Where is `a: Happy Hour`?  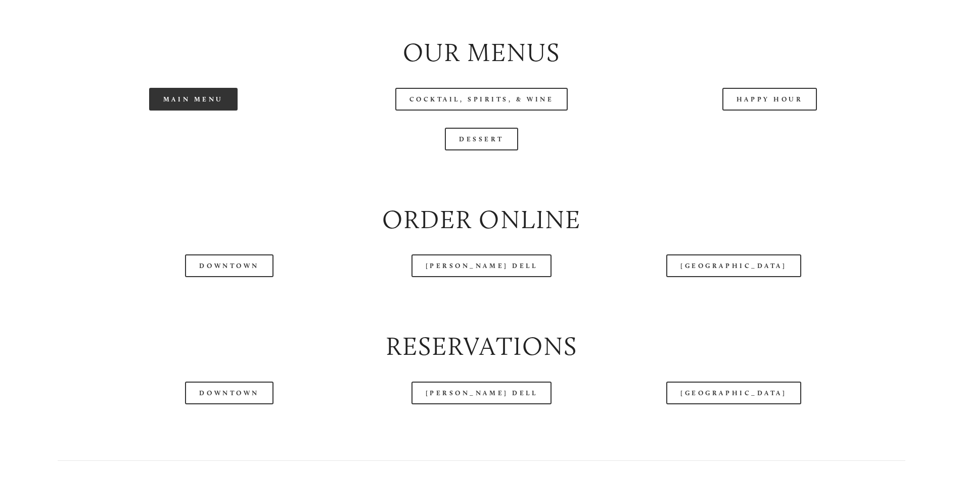 a: Happy Hour is located at coordinates (770, 99).